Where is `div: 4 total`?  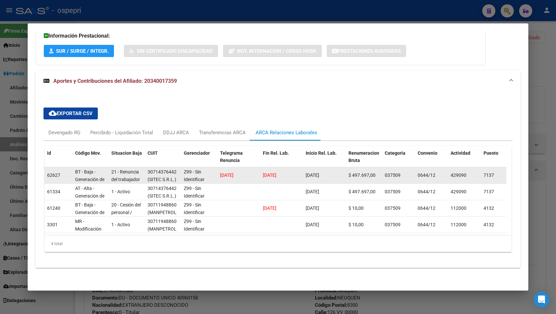 div: 4 total is located at coordinates (278, 244).